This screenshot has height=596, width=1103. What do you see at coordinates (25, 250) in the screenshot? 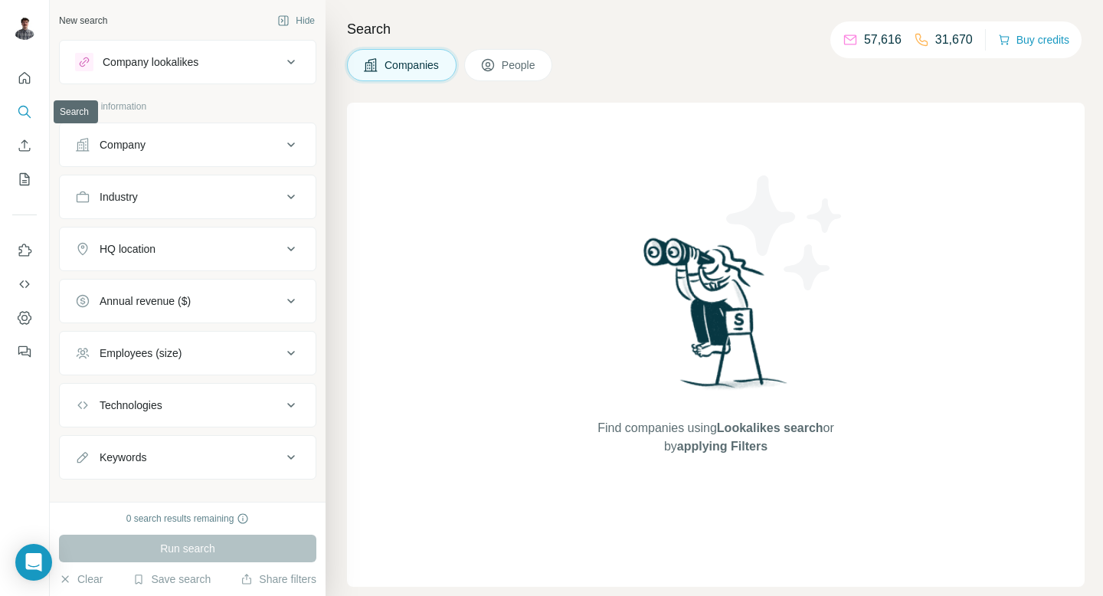
I see `button: Use Surfe on LinkedIn` at bounding box center [25, 250].